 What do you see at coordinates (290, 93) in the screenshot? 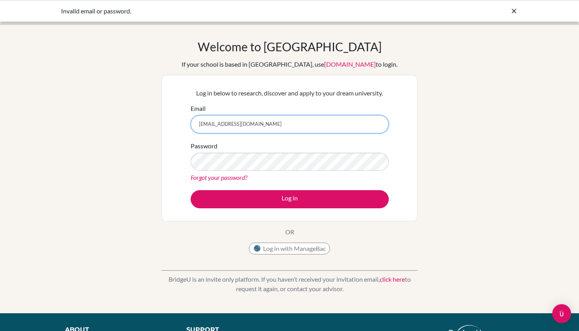
I see `p: Log in below to research, discover and apply to your dream university.` at bounding box center [290, 93].